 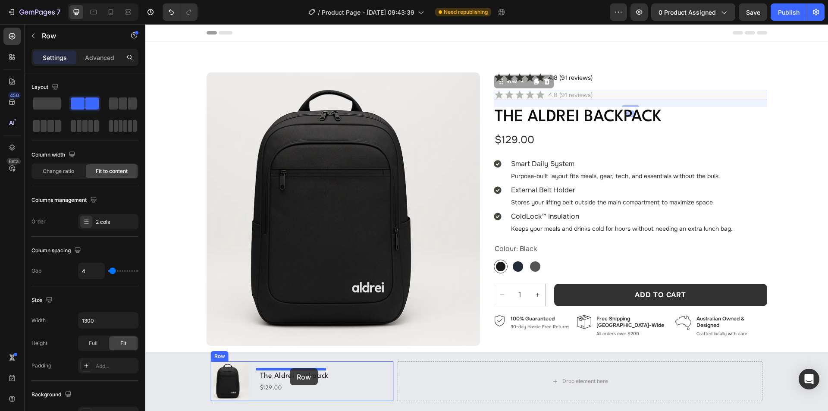 What do you see at coordinates (14, 95) in the screenshot?
I see `div: 450` at bounding box center [14, 95].